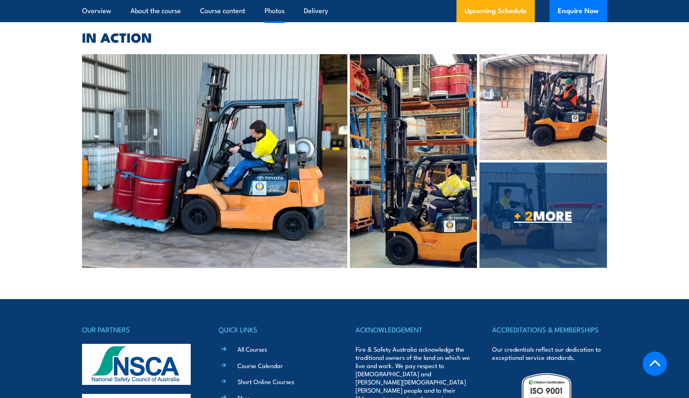 The width and height of the screenshot is (689, 398). I want to click on a: All Courses, so click(252, 349).